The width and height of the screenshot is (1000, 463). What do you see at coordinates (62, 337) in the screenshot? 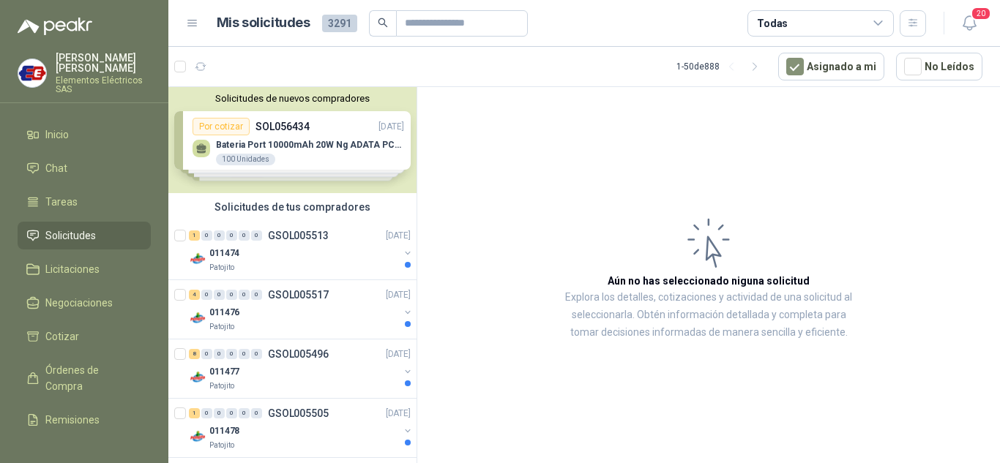
I see `span: Cotizar` at bounding box center [62, 337].